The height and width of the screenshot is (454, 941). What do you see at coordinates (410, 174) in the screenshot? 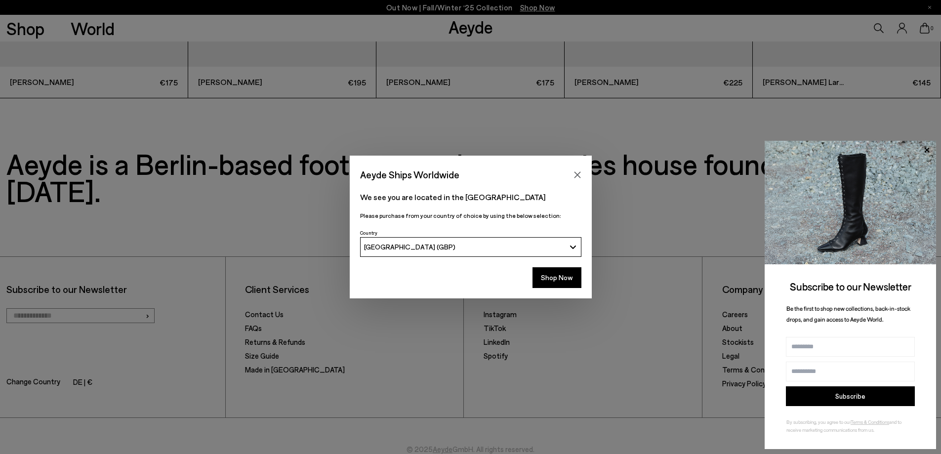
I see `span: Aeyde Ships Worldwide` at bounding box center [410, 174].